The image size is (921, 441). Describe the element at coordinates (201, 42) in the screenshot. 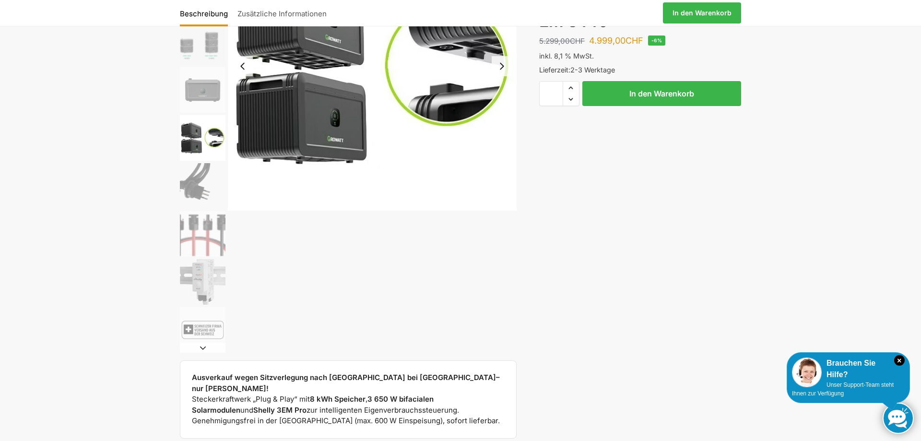

I see `li: 3 / 9` at that location.